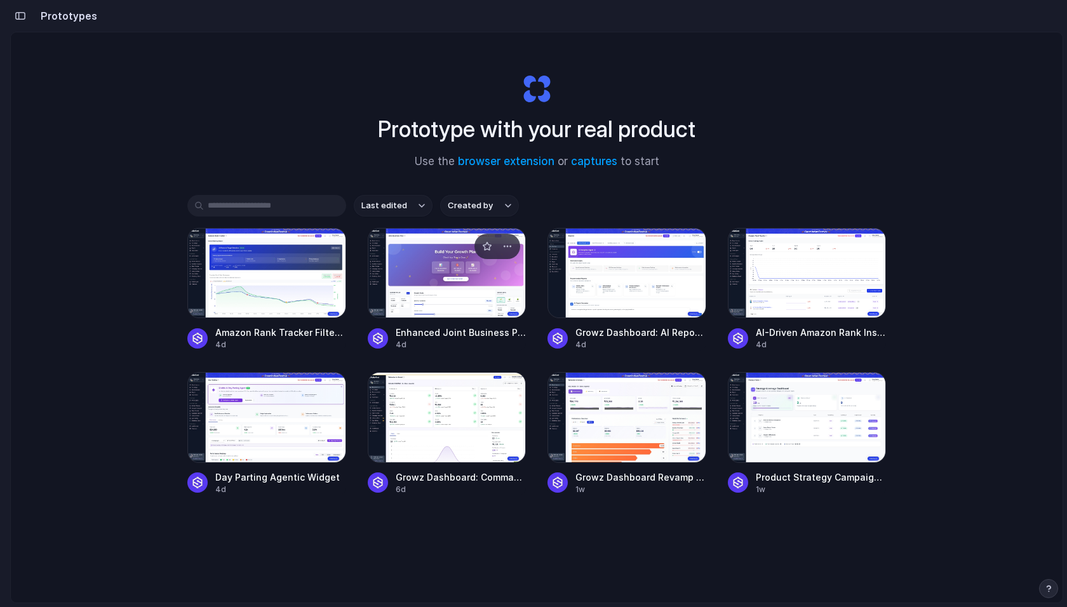 The width and height of the screenshot is (1067, 607). Describe the element at coordinates (821, 477) in the screenshot. I see `span: Product Strategy Campaign Overview` at that location.